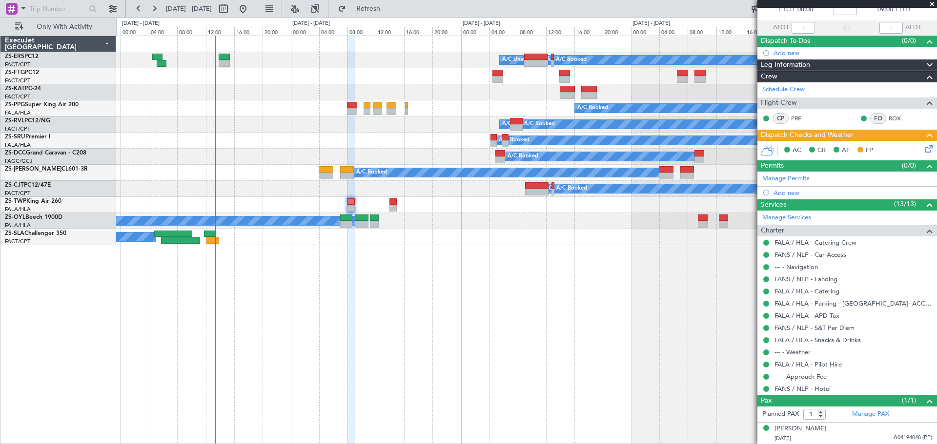  Describe the element at coordinates (15, 137) in the screenshot. I see `span: ZS-SRU` at that location.